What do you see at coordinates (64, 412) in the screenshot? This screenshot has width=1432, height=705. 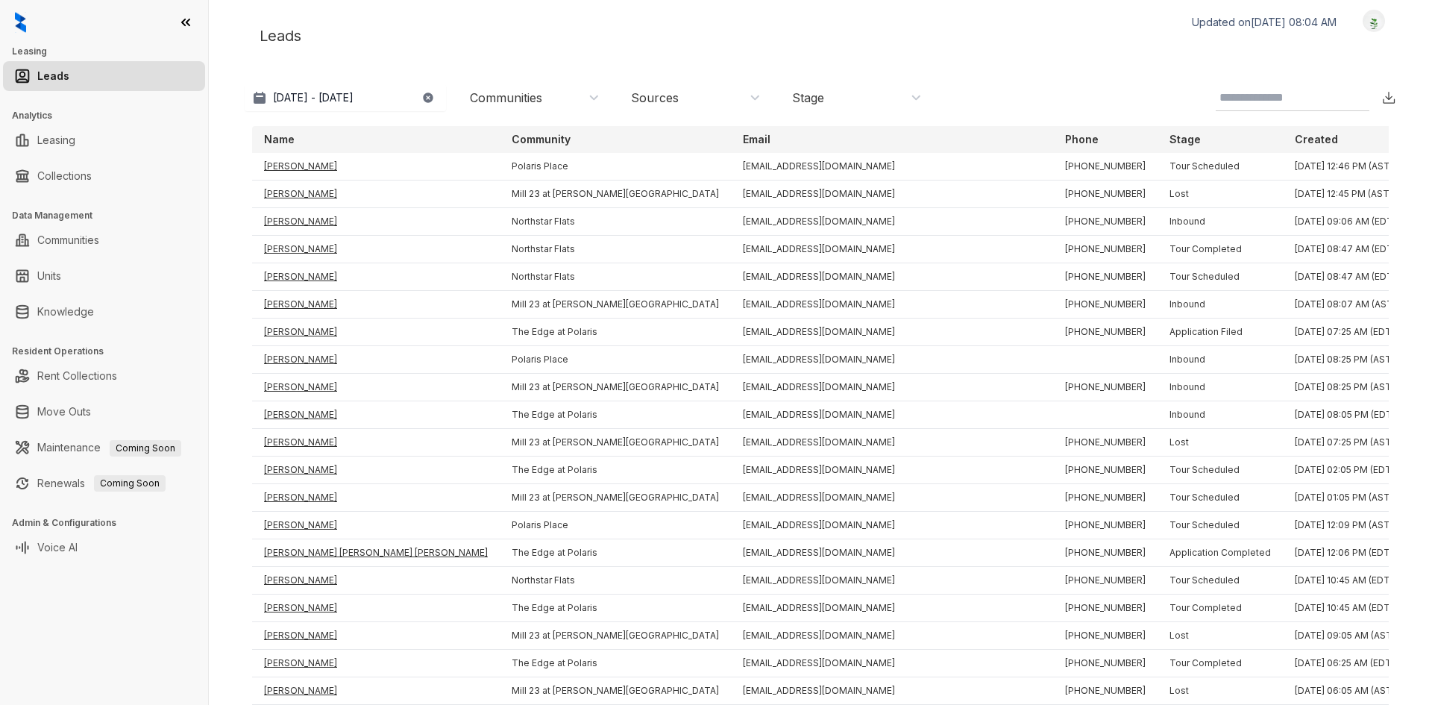 I see `a: Move Outs` at bounding box center [64, 412].